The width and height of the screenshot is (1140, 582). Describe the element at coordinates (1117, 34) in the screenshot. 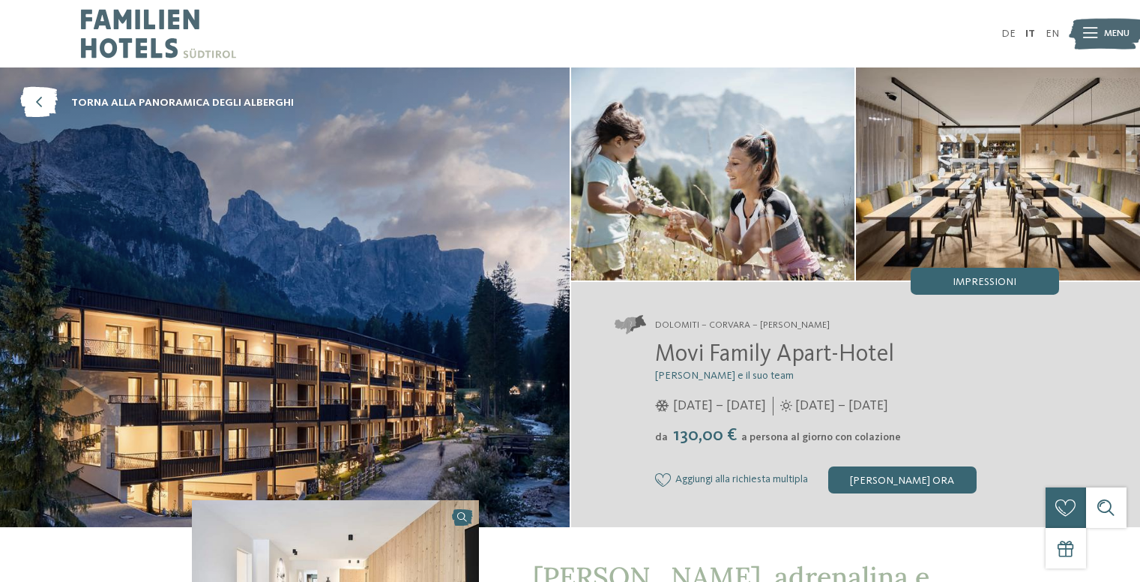

I see `span: Menu` at that location.